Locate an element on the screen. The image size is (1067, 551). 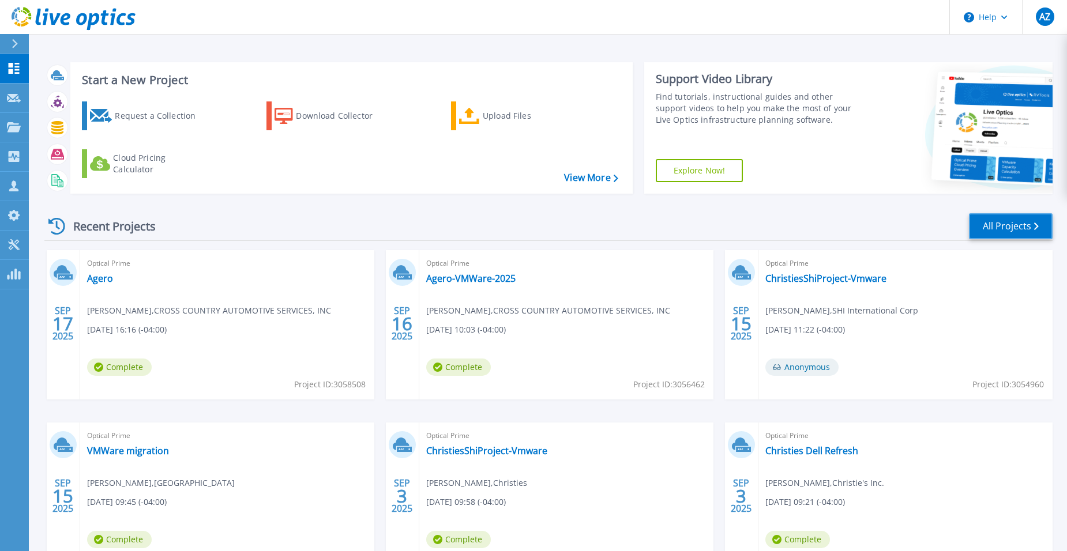
span: Project ID: 3058508 is located at coordinates (330, 385).